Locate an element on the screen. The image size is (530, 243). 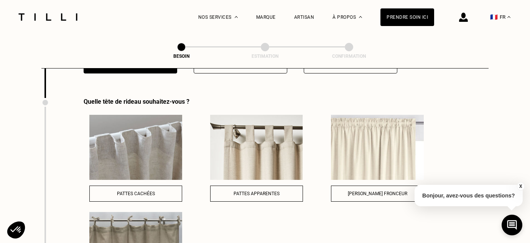
button: X is located at coordinates (520, 187).